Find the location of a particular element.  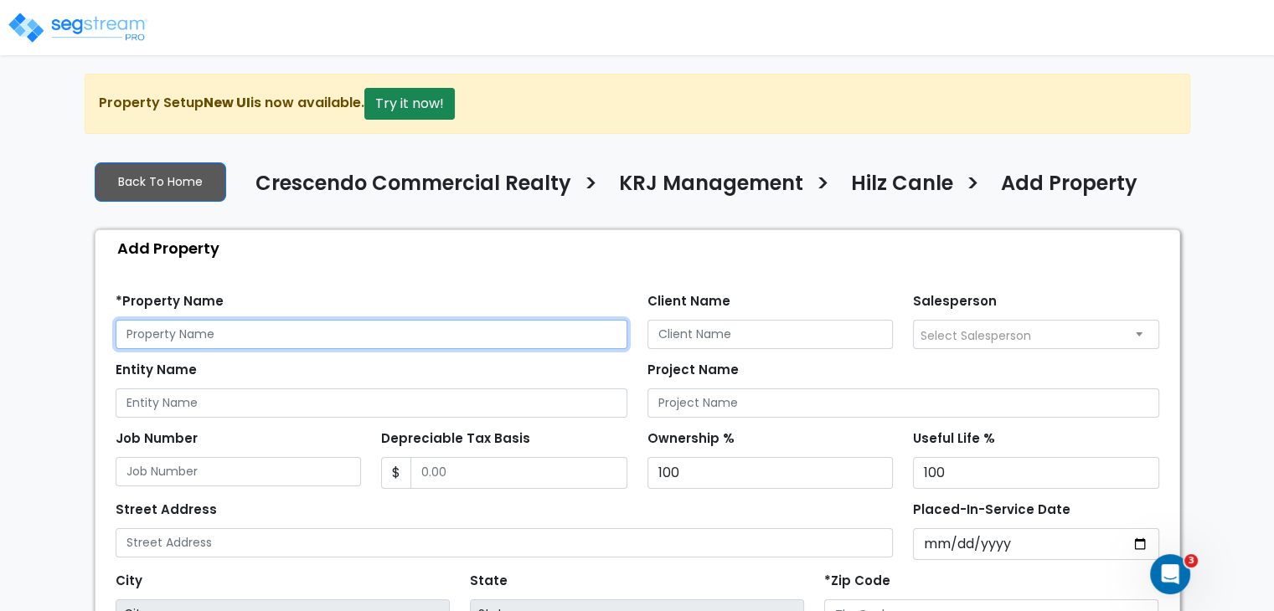

span: Select Salesperson is located at coordinates (976, 336).